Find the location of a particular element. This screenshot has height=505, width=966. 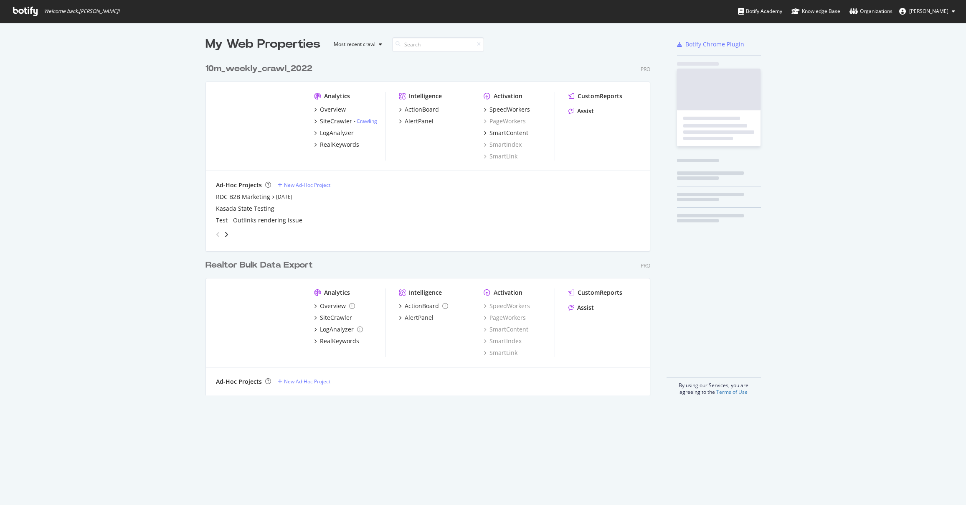

a: SiteCrawler- Crawling is located at coordinates (345, 121).